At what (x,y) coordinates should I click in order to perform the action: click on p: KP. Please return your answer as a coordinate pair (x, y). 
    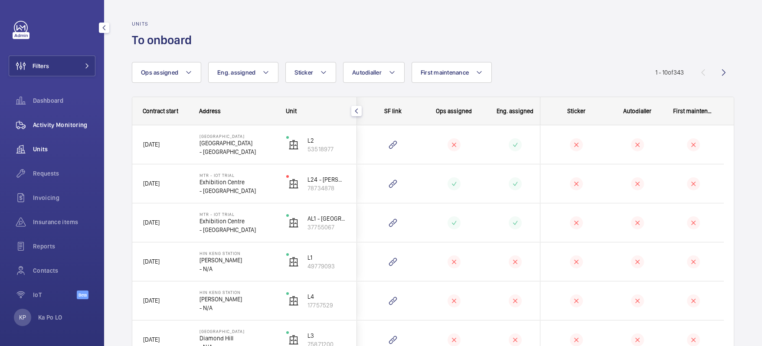
    Looking at the image, I should click on (23, 318).